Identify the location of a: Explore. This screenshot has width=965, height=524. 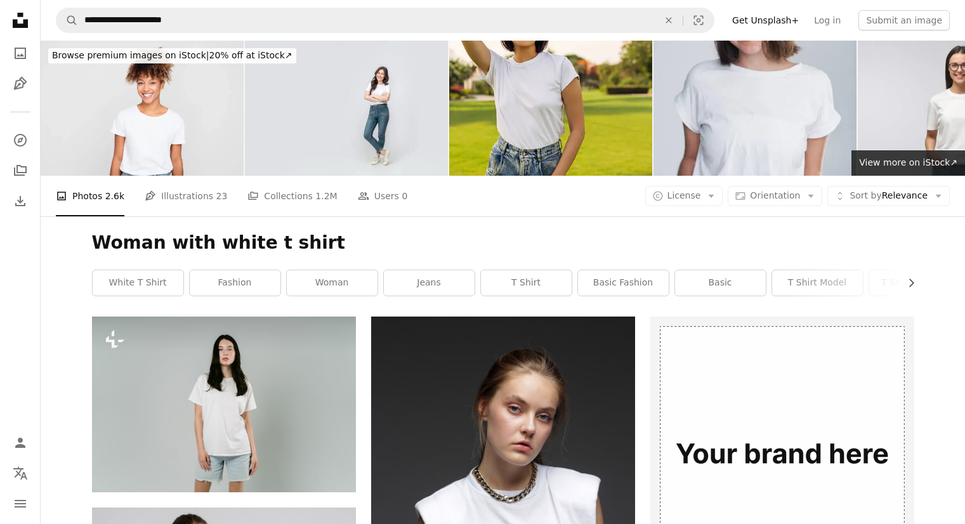
(20, 140).